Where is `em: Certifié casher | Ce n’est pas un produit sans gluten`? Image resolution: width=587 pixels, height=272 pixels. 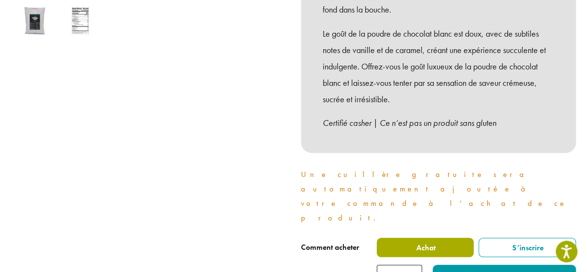 em: Certifié casher | Ce n’est pas un produit sans gluten is located at coordinates (410, 123).